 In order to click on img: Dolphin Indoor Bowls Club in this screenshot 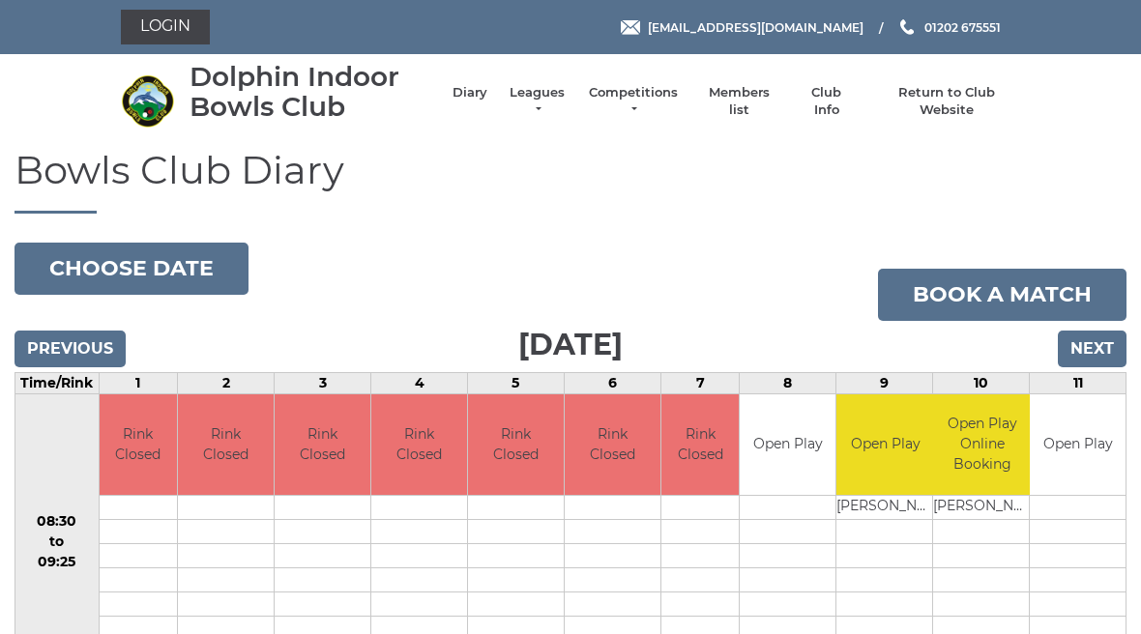, I will do `click(147, 101)`.